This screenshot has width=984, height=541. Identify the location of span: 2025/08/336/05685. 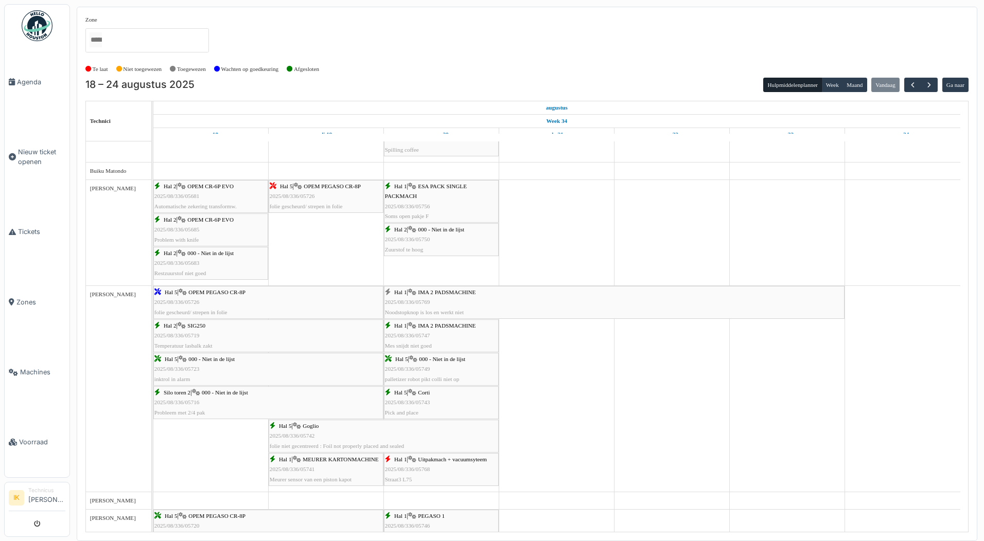
(177, 229).